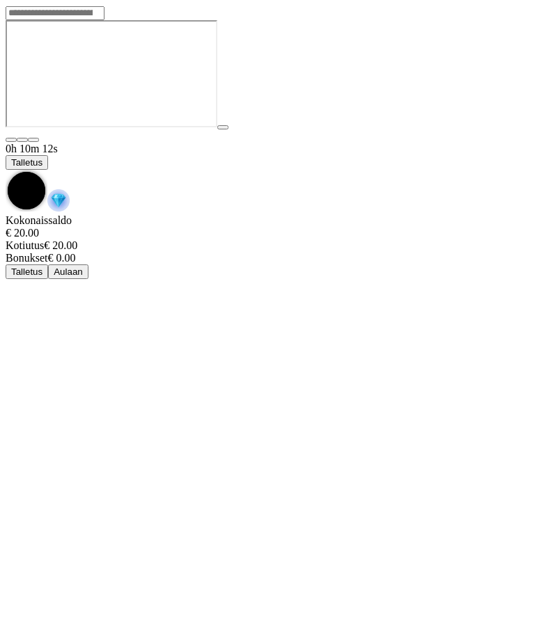  What do you see at coordinates (58, 201) in the screenshot?
I see `img: reward-icon` at bounding box center [58, 201].